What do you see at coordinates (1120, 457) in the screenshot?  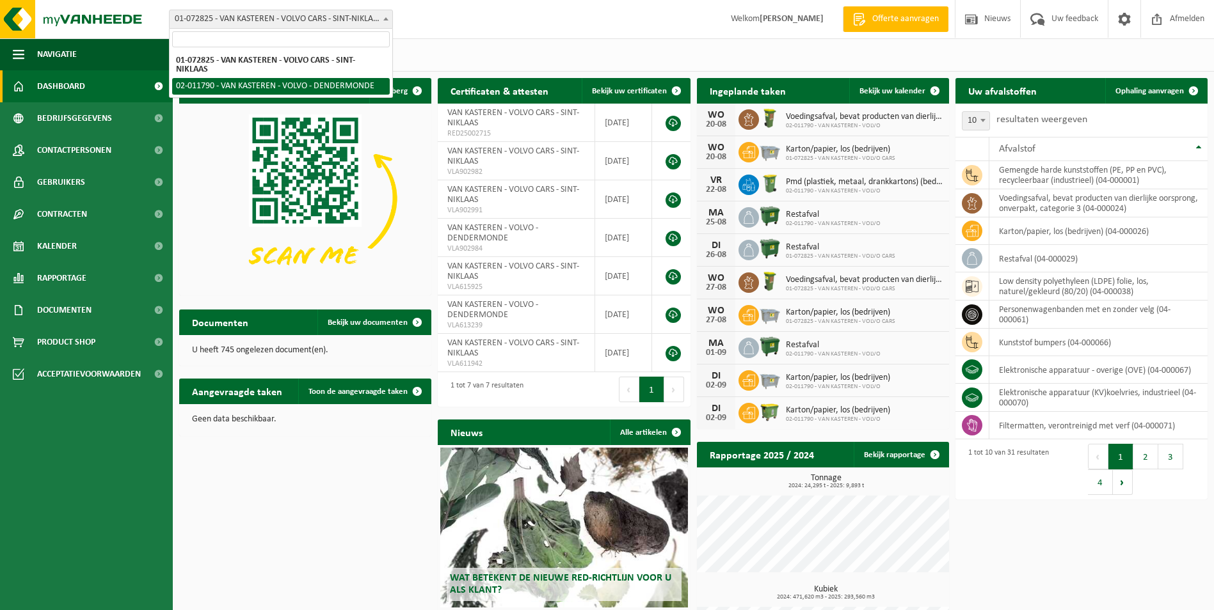 I see `button: 1` at bounding box center [1120, 457].